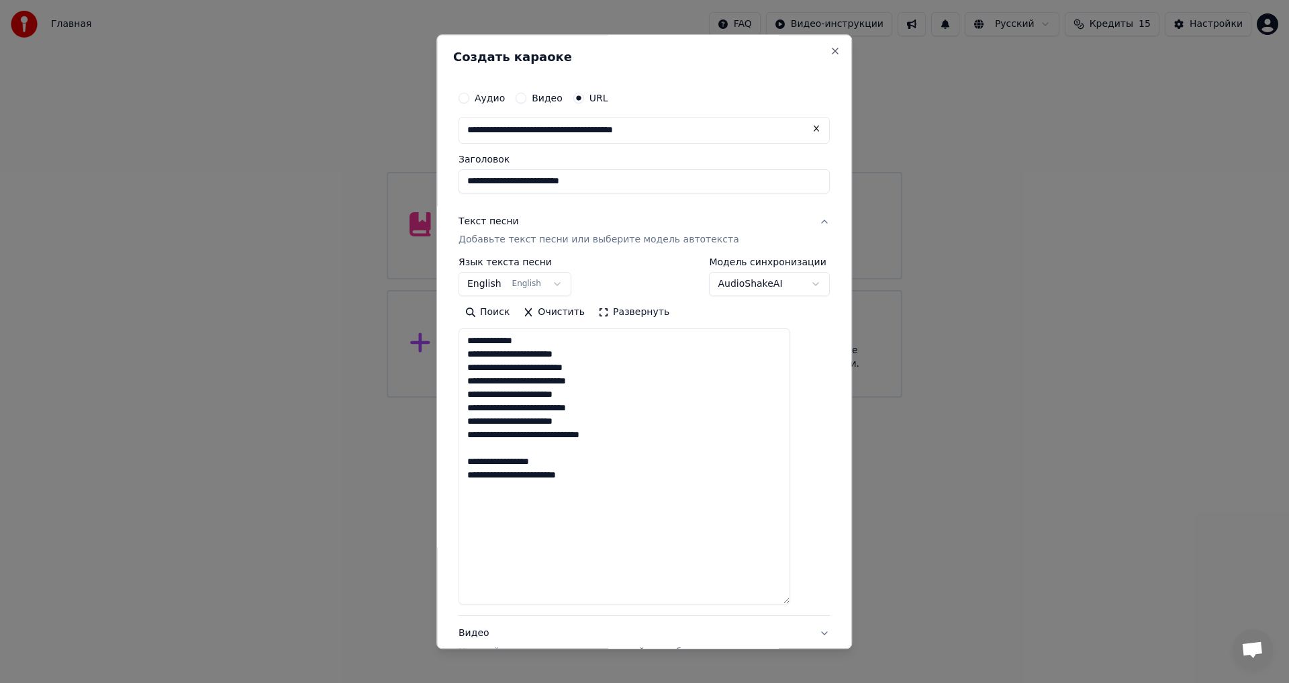  Describe the element at coordinates (599, 240) in the screenshot. I see `p: Добавьте текст песни или выберите модель автотекста` at that location.